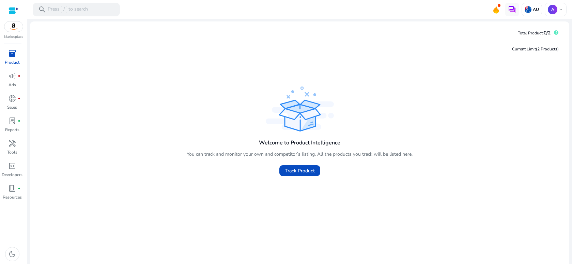 The image size is (572, 264). I want to click on span: campaign, so click(12, 76).